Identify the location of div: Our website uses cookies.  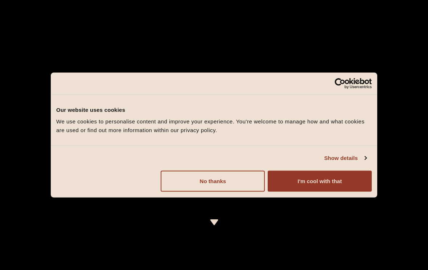
(214, 110).